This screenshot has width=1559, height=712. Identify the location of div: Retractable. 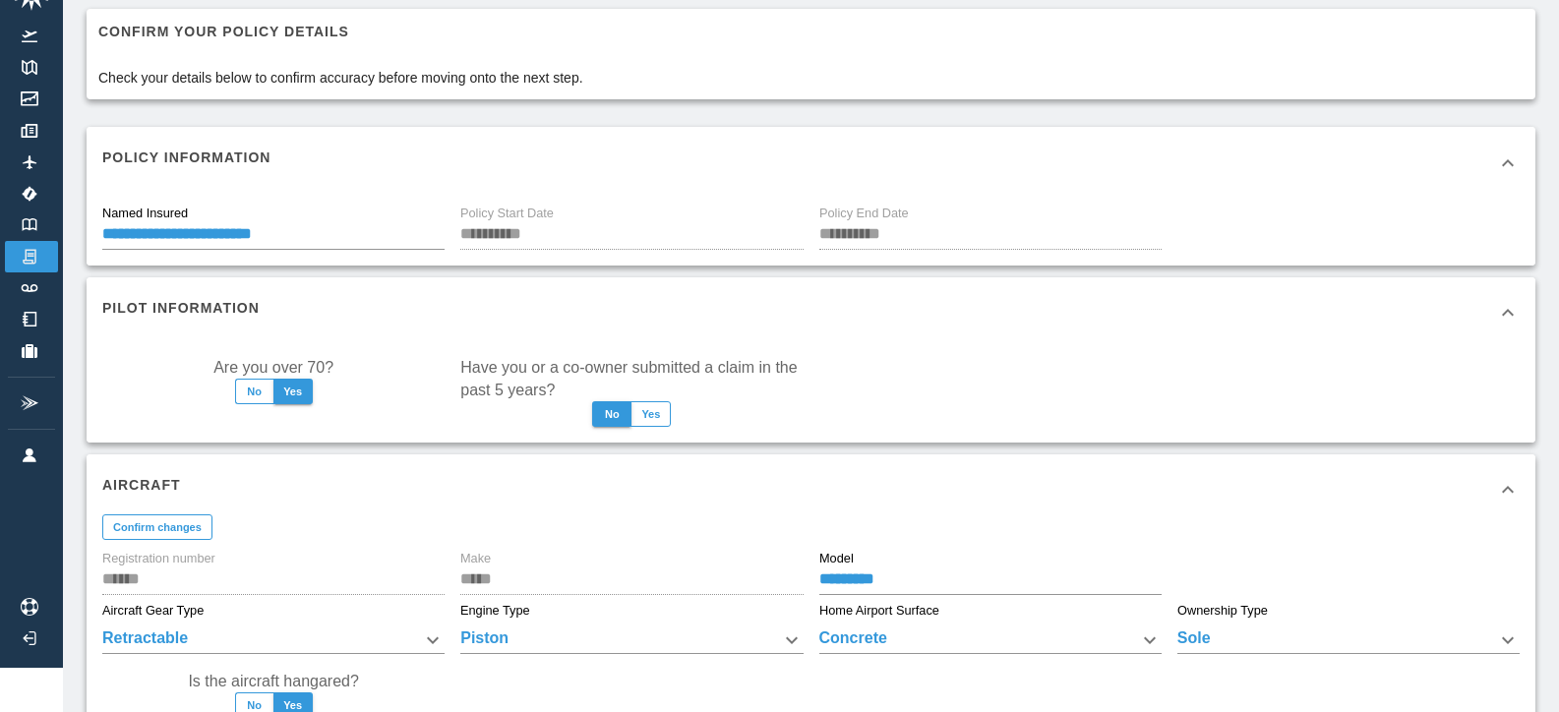
(274, 641).